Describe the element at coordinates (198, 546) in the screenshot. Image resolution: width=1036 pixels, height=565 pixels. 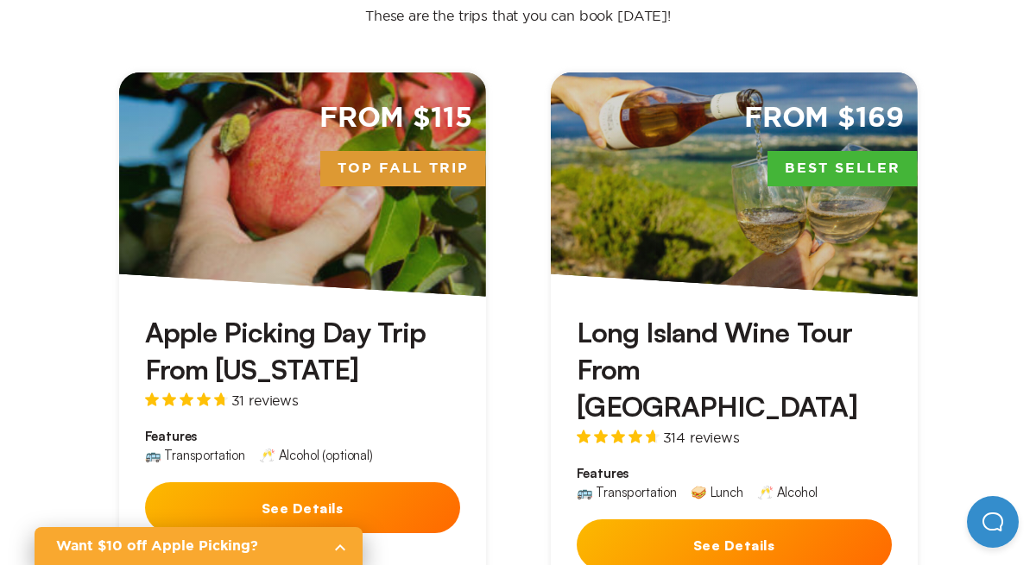
I see `a: Want $10 off Apple Picking?` at that location.